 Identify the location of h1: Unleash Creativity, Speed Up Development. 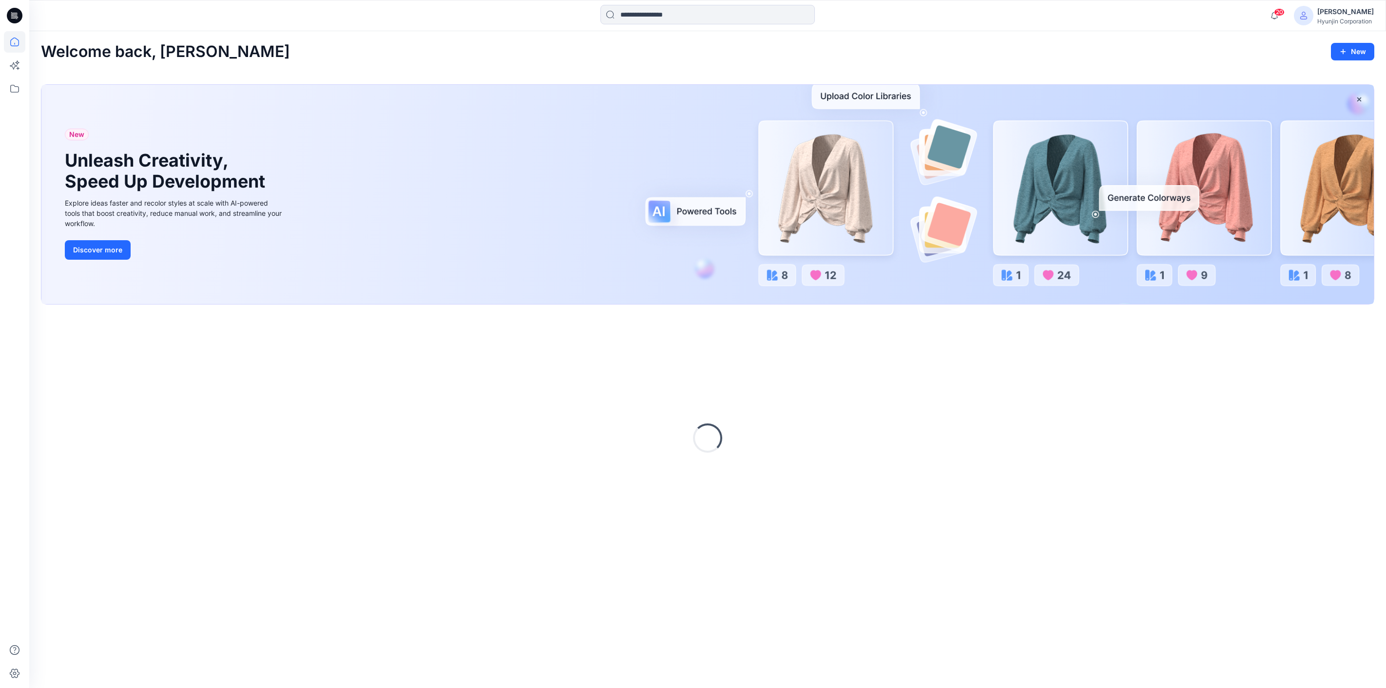
(167, 171).